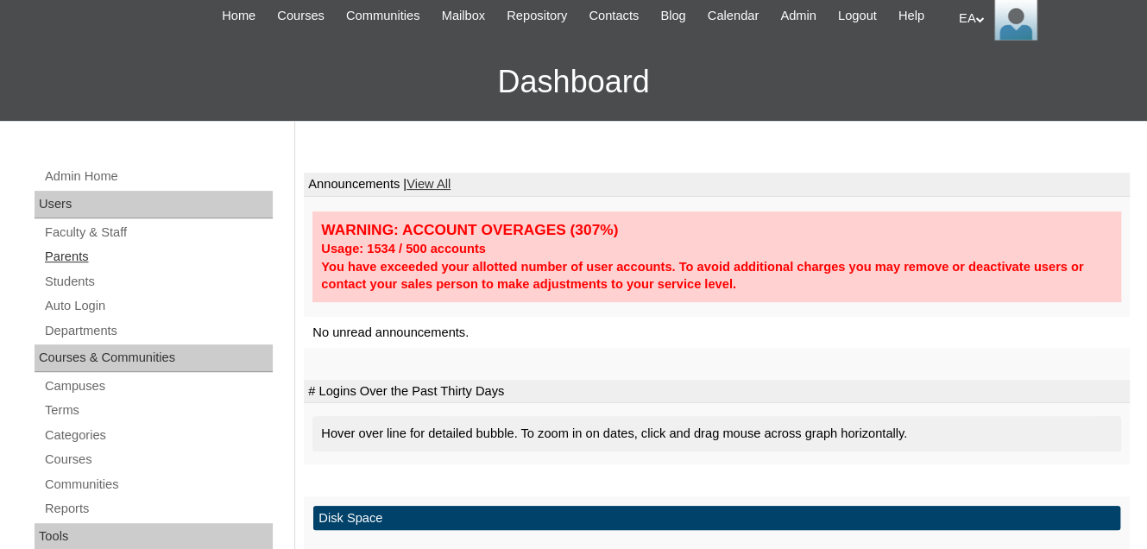 The height and width of the screenshot is (549, 1147). What do you see at coordinates (911, 16) in the screenshot?
I see `a: Help` at bounding box center [911, 16].